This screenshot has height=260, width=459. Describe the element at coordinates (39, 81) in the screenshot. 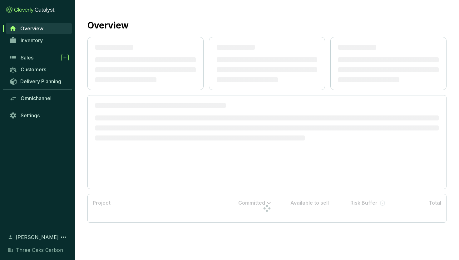

I see `a: Delivery Planning` at that location.